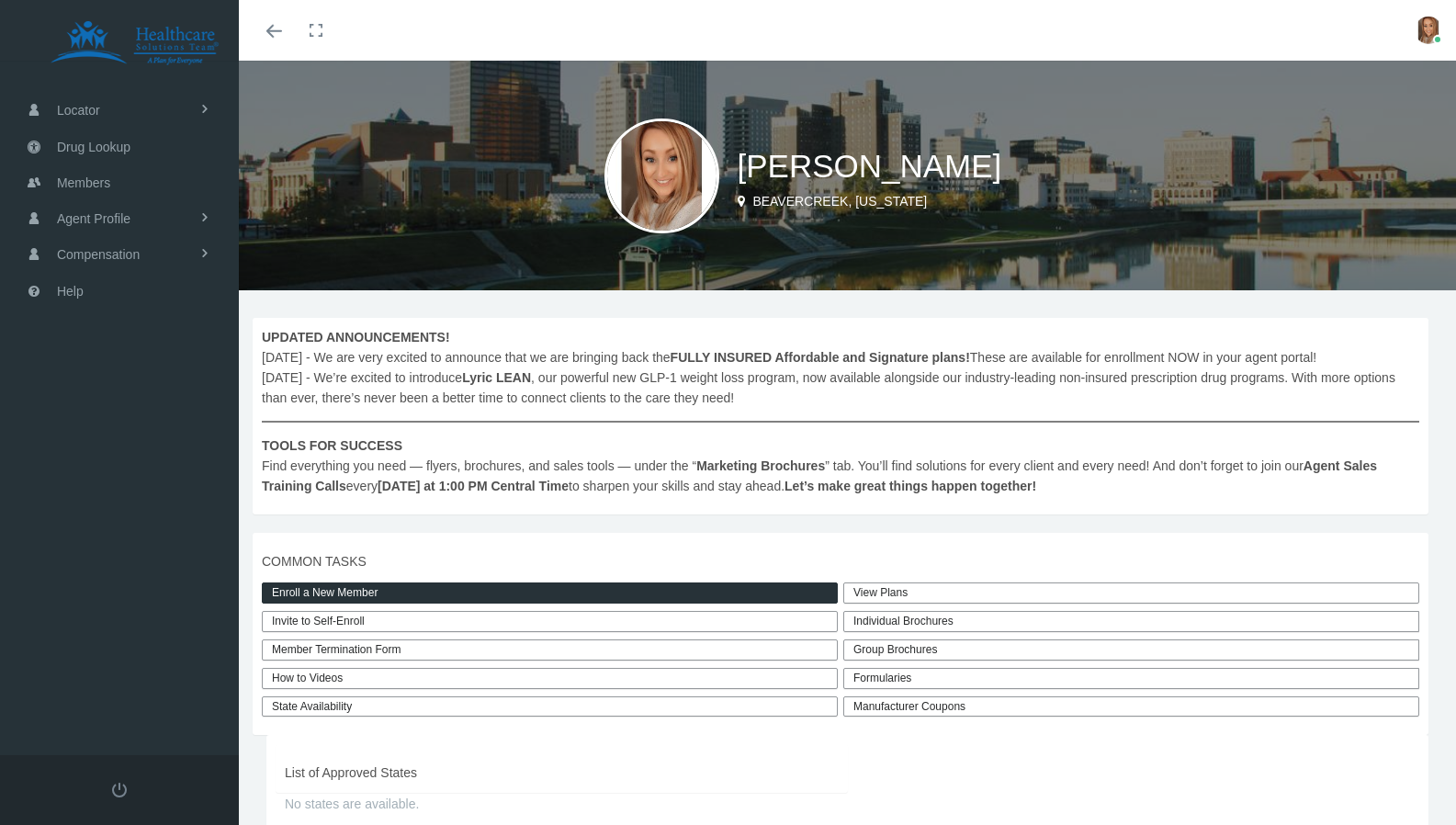  Describe the element at coordinates (332, 445) in the screenshot. I see `b: TOOLS FOR SUCCESS` at that location.